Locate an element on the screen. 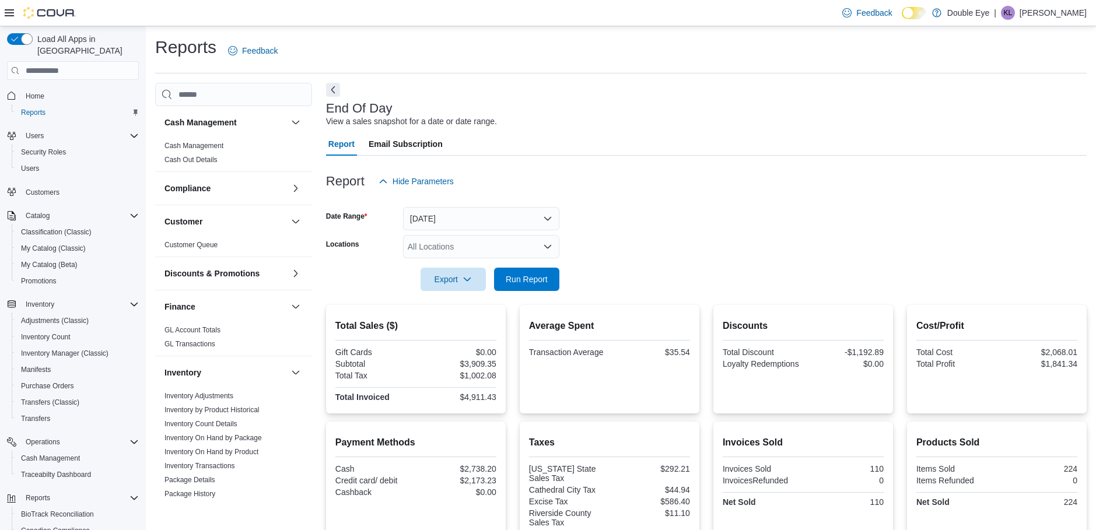  span: Email Subscription is located at coordinates (405, 144).